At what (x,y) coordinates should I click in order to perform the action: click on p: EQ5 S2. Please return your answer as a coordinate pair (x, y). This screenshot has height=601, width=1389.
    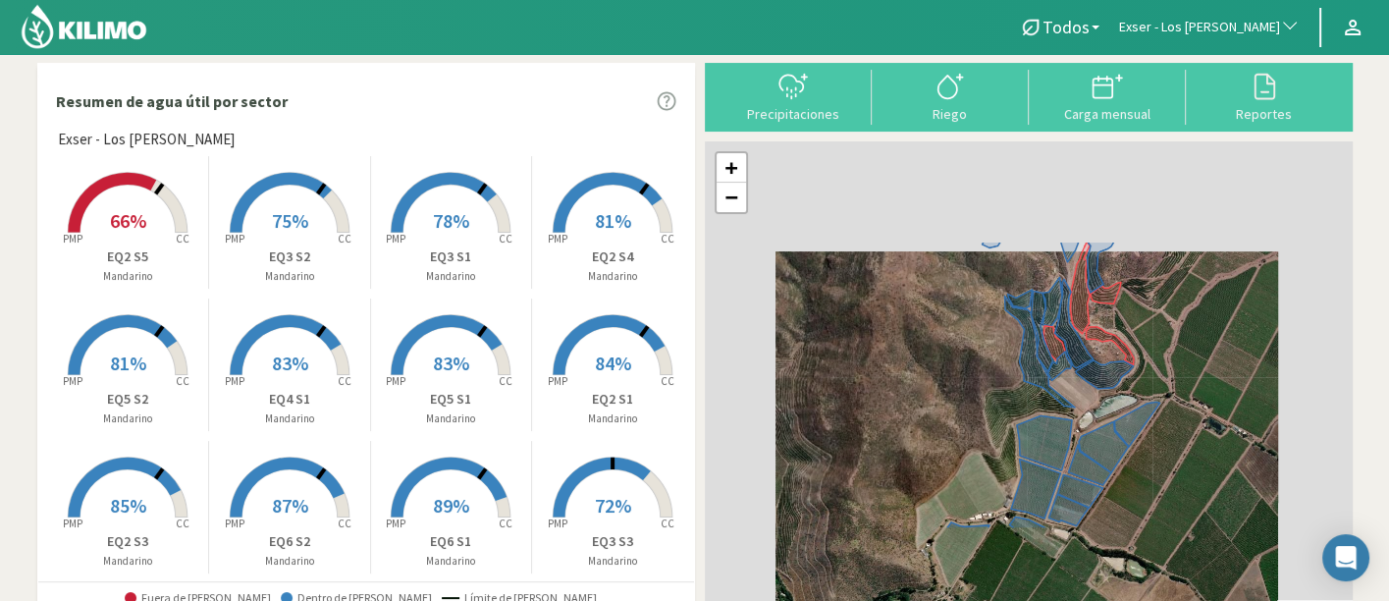
    Looking at the image, I should click on (129, 399).